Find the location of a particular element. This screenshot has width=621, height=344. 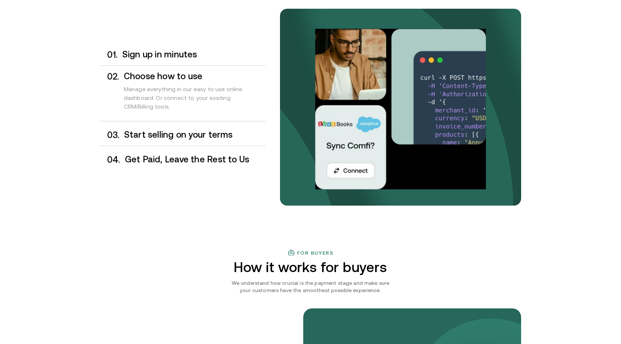

div: 0 1 . is located at coordinates (109, 54).